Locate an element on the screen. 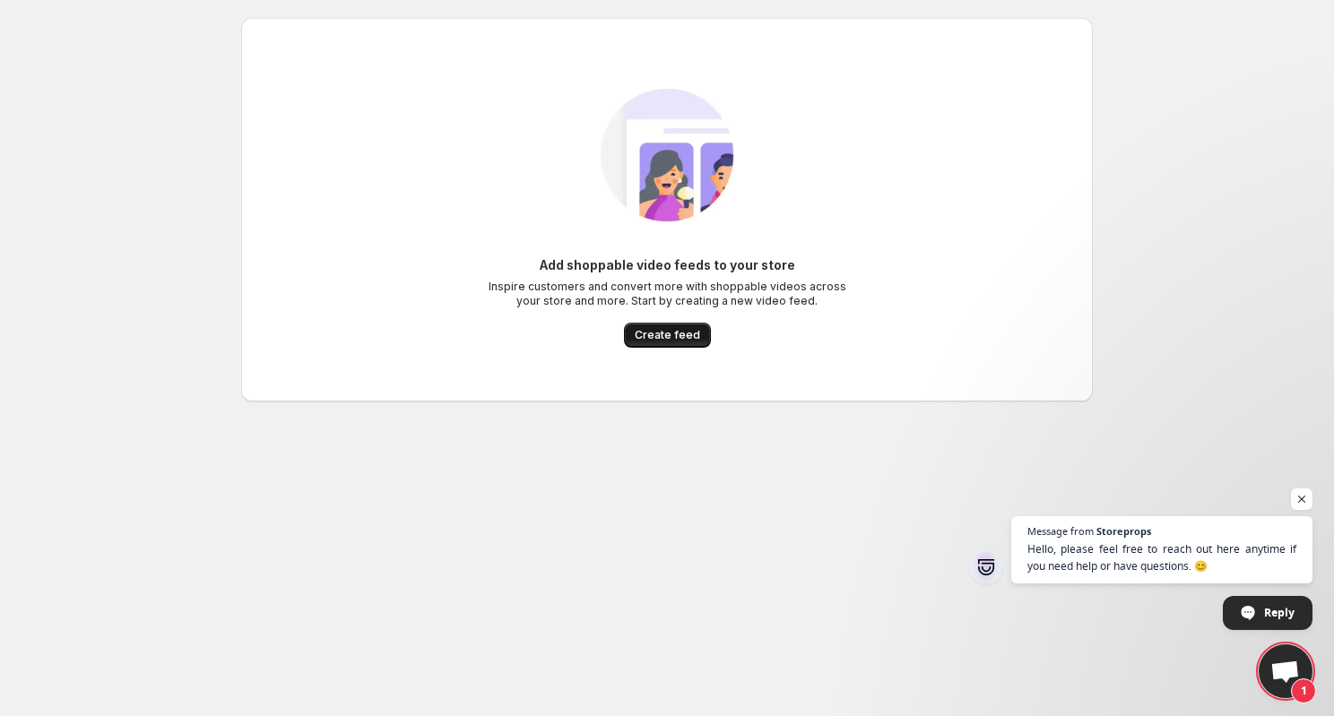 The width and height of the screenshot is (1334, 716). span: Create feed is located at coordinates (667, 335).